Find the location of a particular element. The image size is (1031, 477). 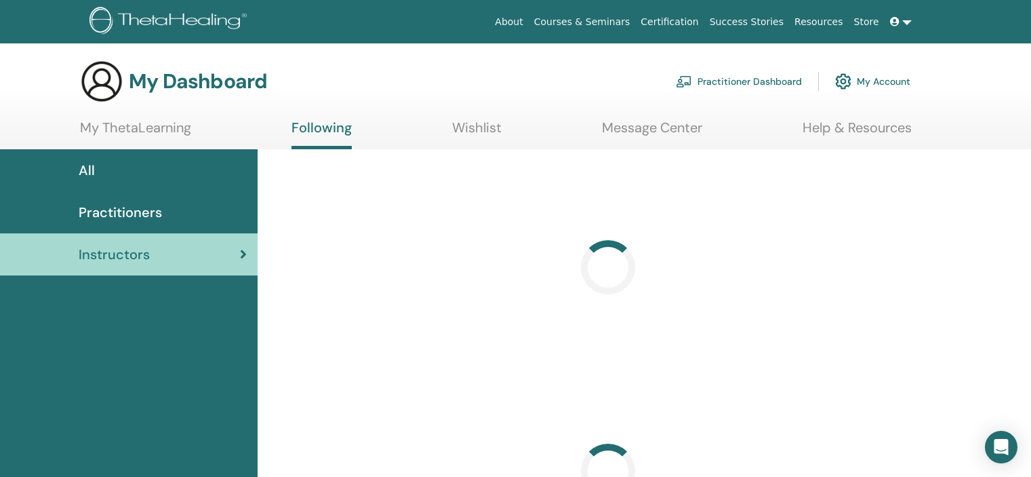

a: About is located at coordinates (508, 22).